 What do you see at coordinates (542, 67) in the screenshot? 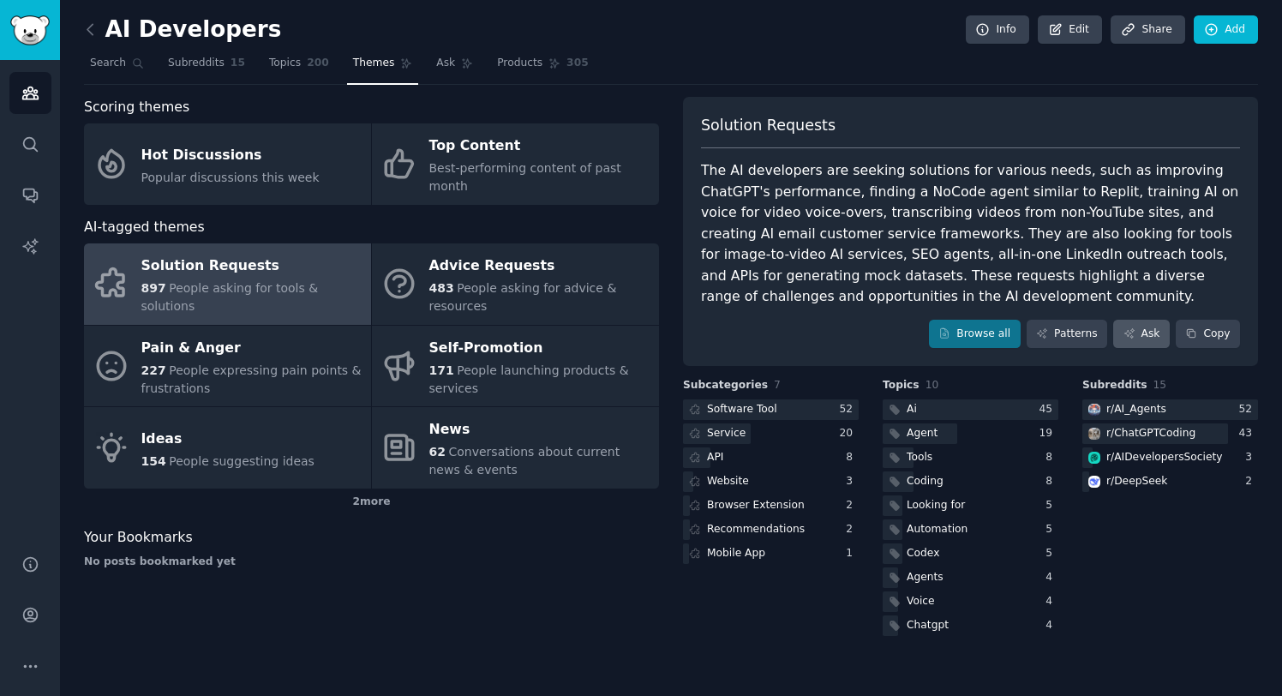
I see `a: Products305` at bounding box center [542, 67].